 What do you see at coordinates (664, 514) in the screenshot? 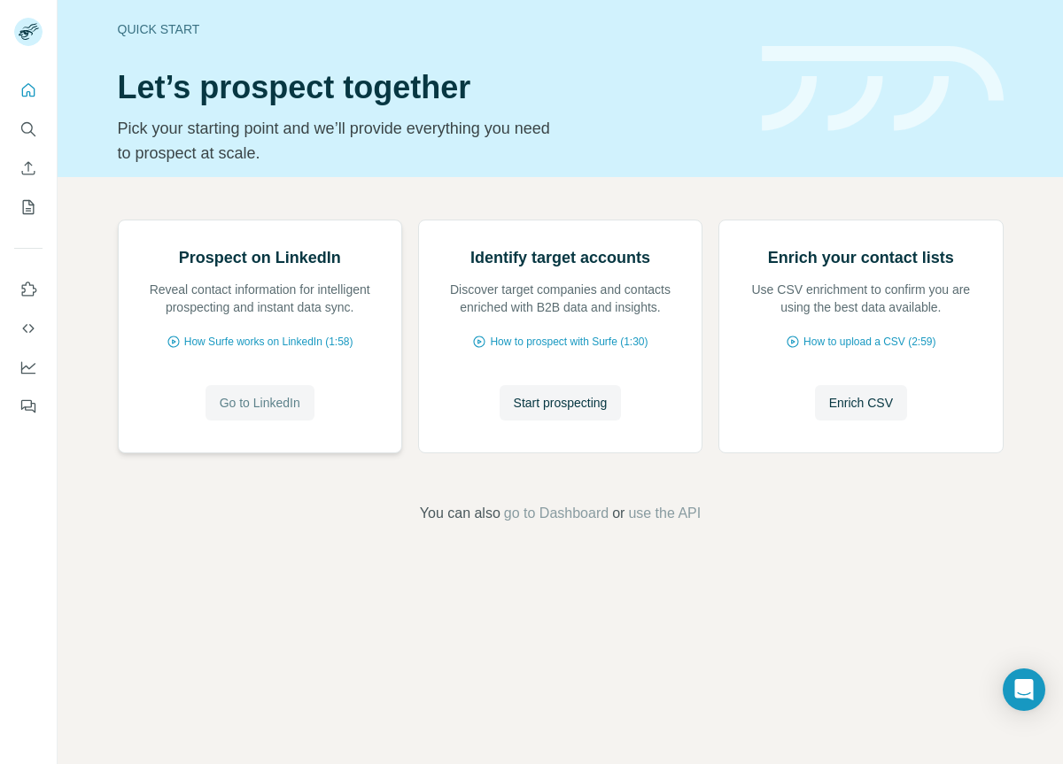
I see `button: use the API` at bounding box center [664, 514].